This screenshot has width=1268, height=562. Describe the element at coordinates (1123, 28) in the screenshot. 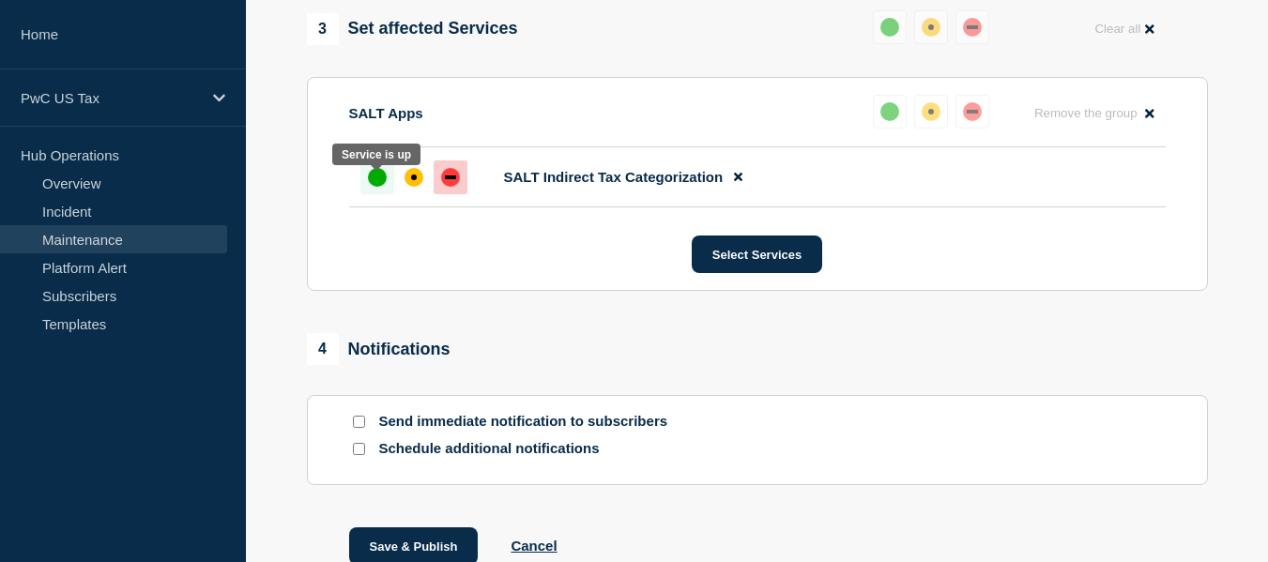

I see `button: Clear all` at that location.